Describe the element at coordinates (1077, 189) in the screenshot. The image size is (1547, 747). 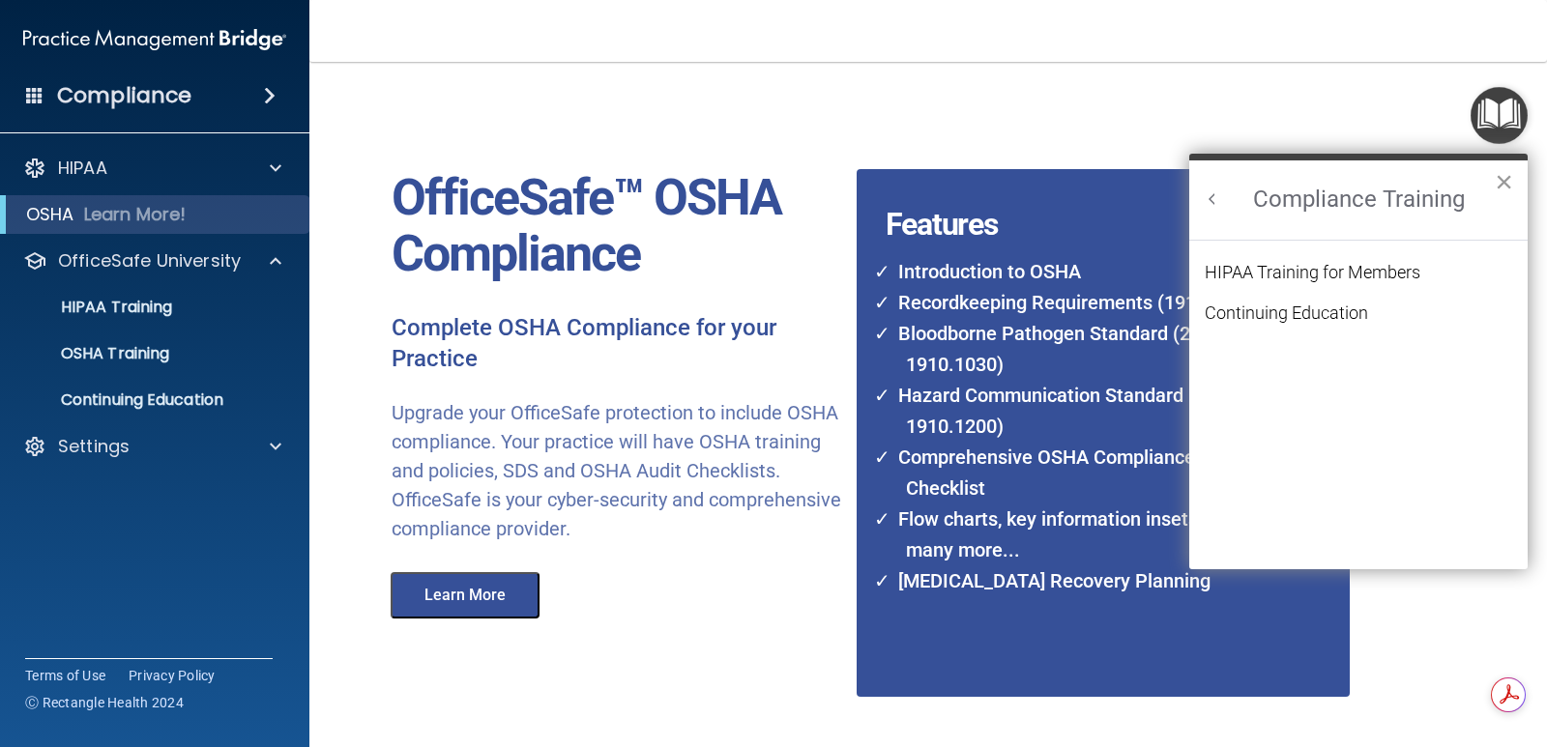
I see `h4: Features` at that location.